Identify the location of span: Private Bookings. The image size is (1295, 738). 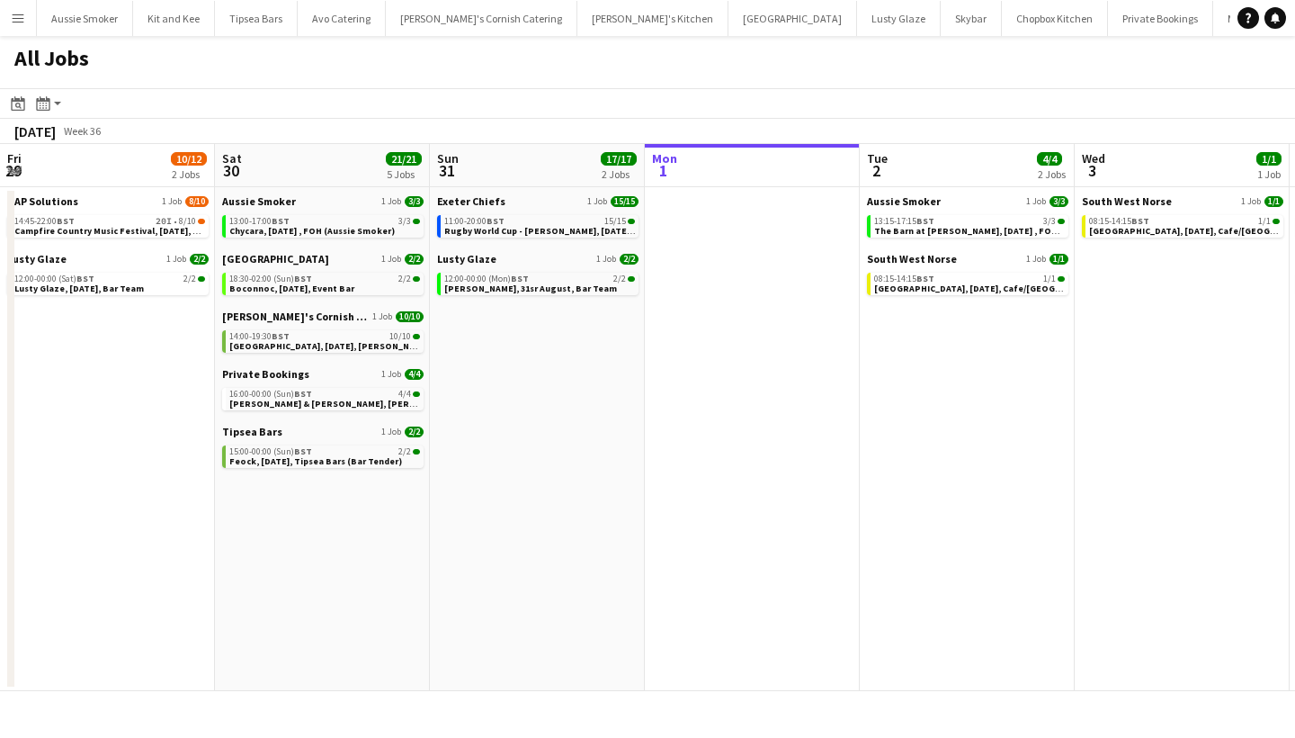
(265, 373).